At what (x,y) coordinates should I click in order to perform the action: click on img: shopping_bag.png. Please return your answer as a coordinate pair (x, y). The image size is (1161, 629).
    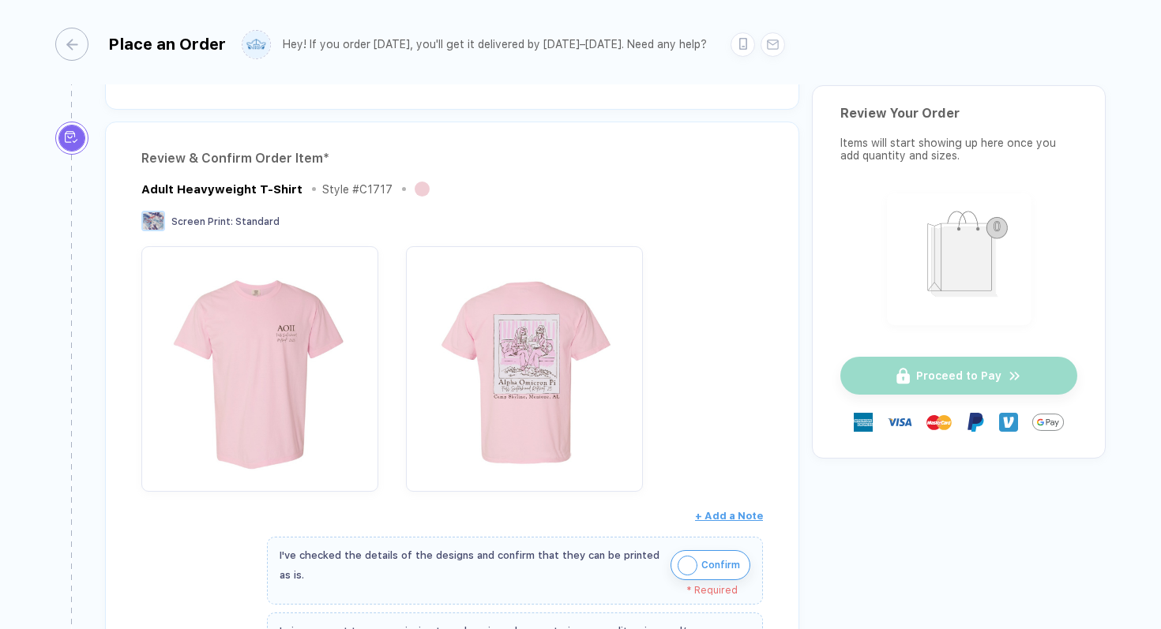
    Looking at the image, I should click on (959, 257).